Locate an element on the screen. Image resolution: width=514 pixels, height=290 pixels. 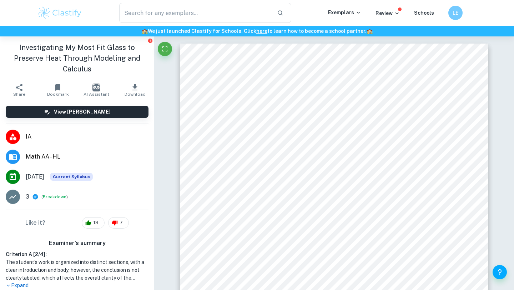
p: Exemplars is located at coordinates (344, 12).